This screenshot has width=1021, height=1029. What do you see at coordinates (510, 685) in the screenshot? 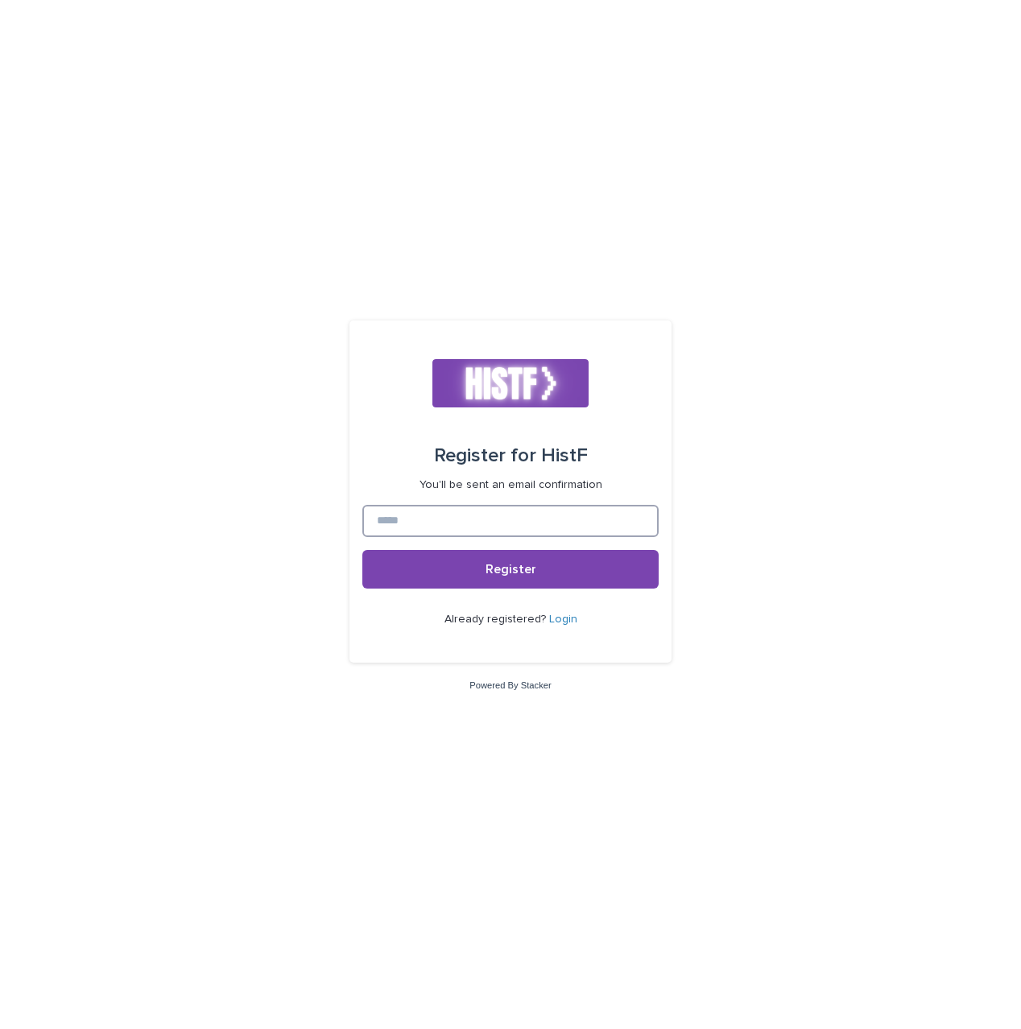
I see `a: Powered By Stacker` at bounding box center [510, 685].